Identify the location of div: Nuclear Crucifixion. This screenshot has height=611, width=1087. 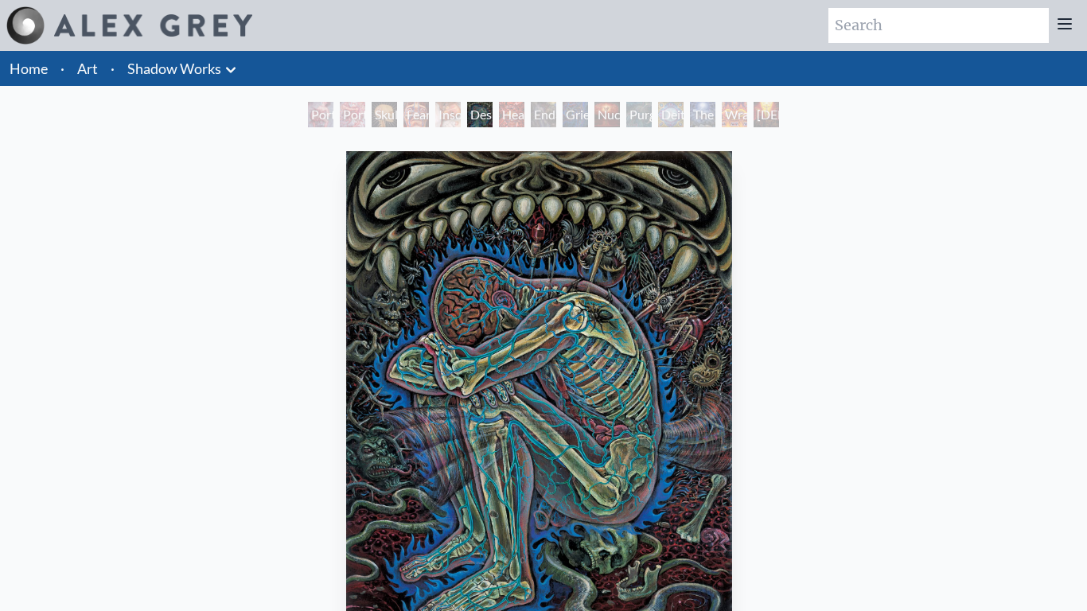
(607, 115).